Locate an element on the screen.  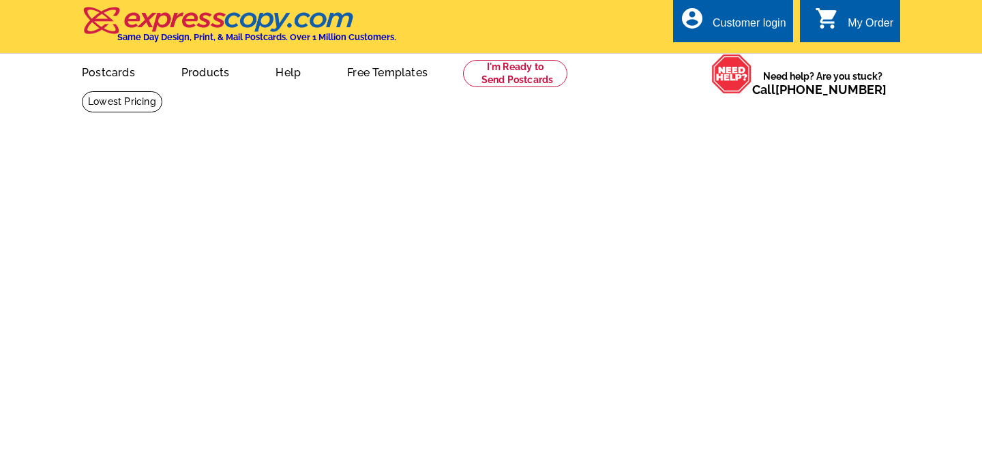
i: shopping_cart is located at coordinates (827, 18).